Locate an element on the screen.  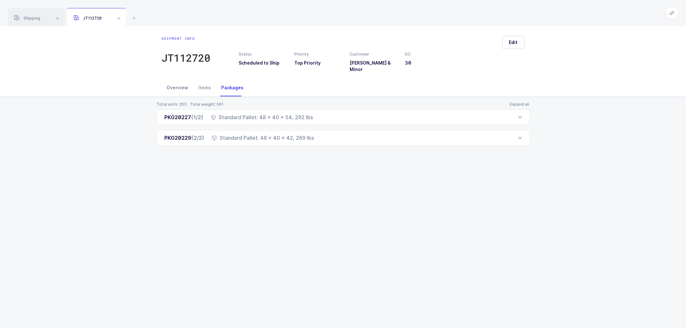
span: JT112720 is located at coordinates (87, 18).